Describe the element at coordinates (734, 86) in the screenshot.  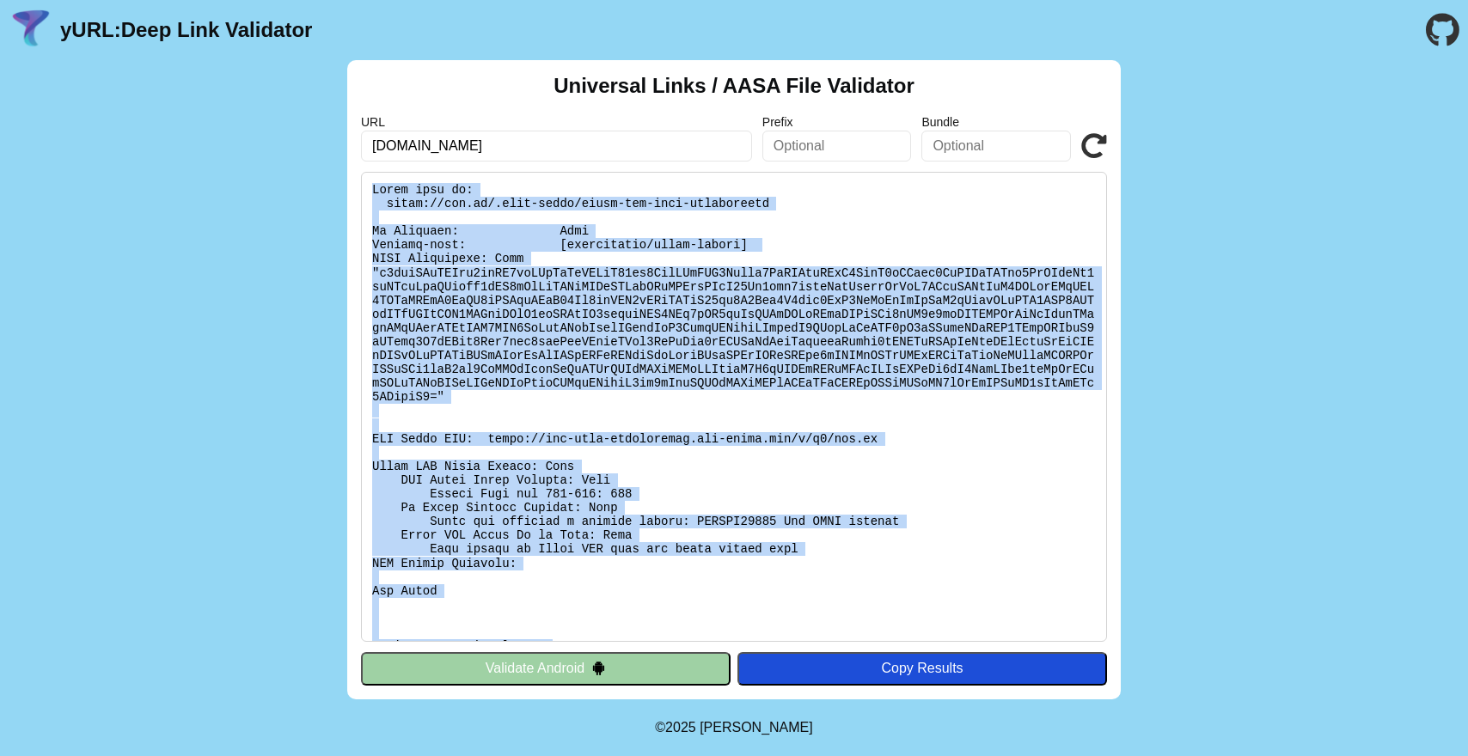
I see `h2: Universal Links / AASA File Validator` at that location.